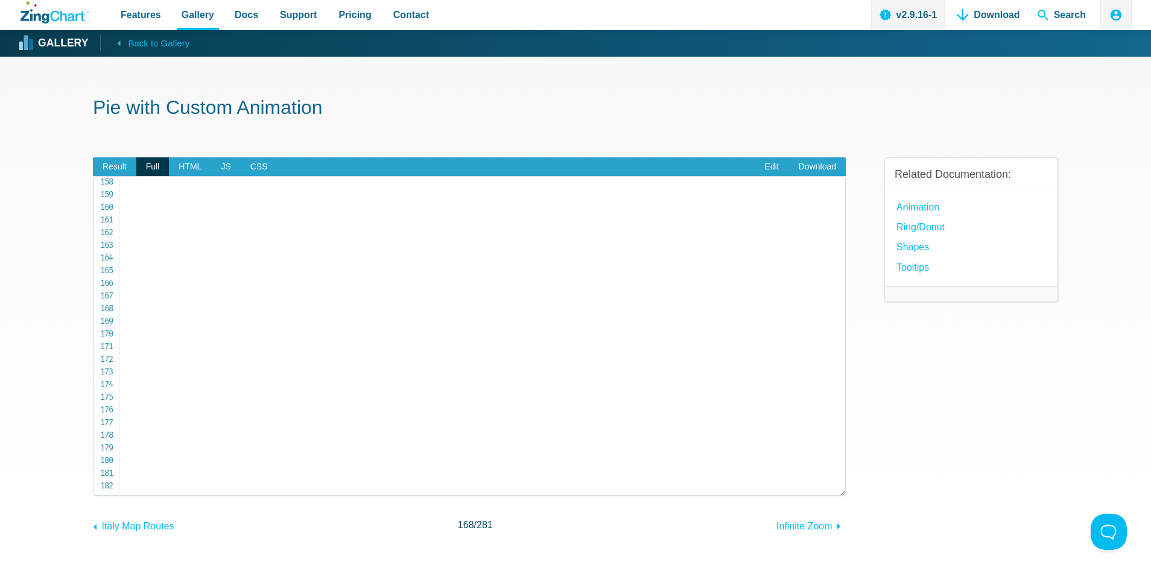 This screenshot has width=1151, height=574. I want to click on span: Contact, so click(411, 14).